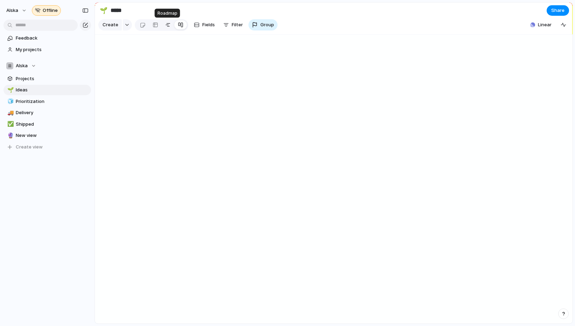 This screenshot has width=575, height=326. Describe the element at coordinates (558, 10) in the screenshot. I see `span: Share` at that location.